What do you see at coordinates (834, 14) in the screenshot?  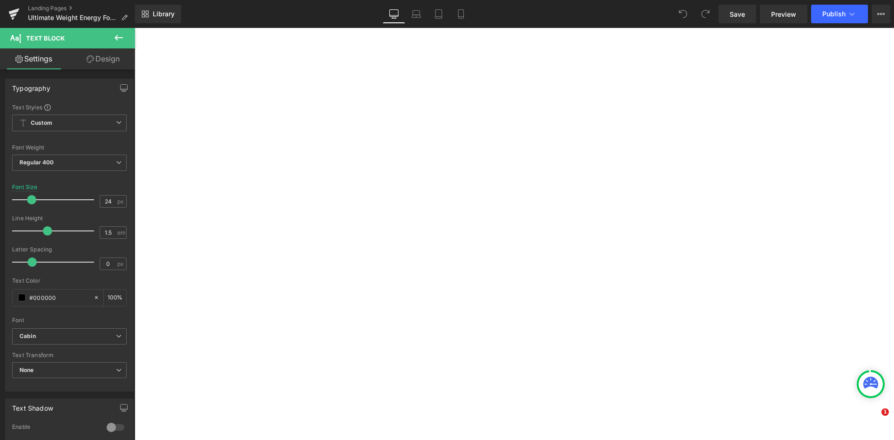 I see `span: Publish` at bounding box center [834, 14].